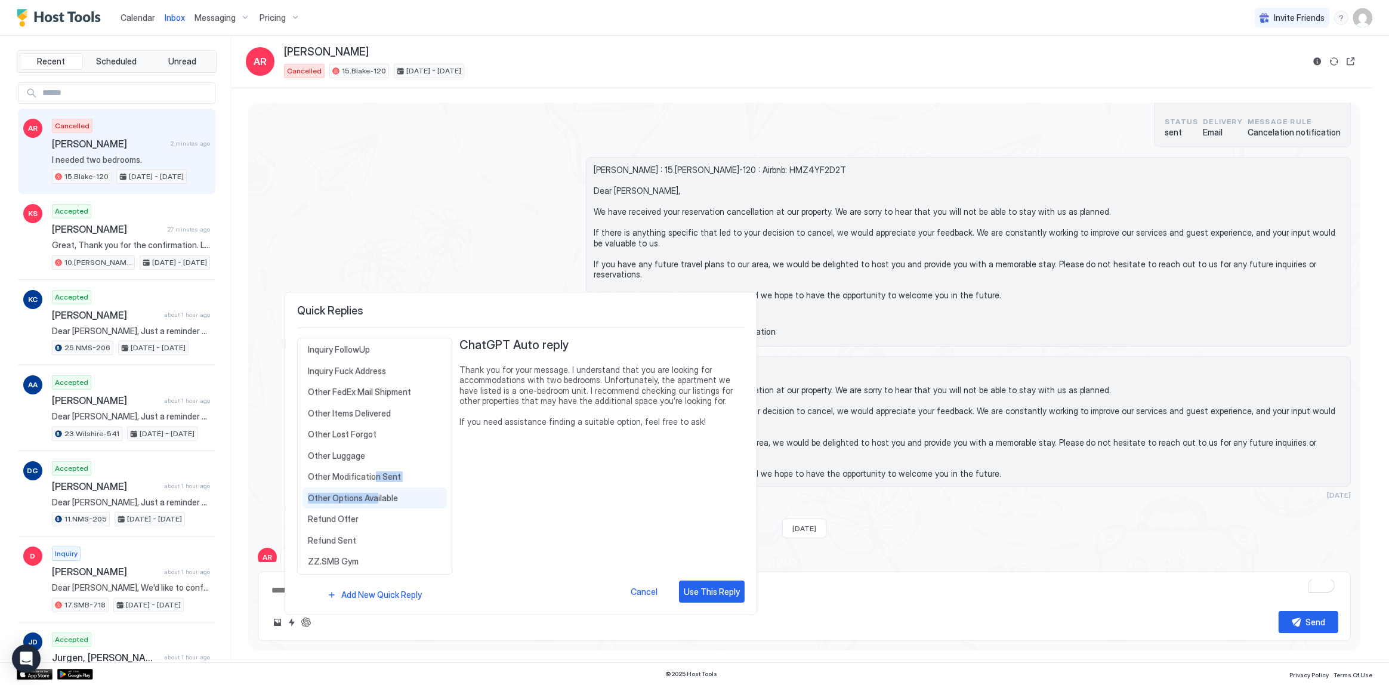  I want to click on button: Cancel, so click(644, 591).